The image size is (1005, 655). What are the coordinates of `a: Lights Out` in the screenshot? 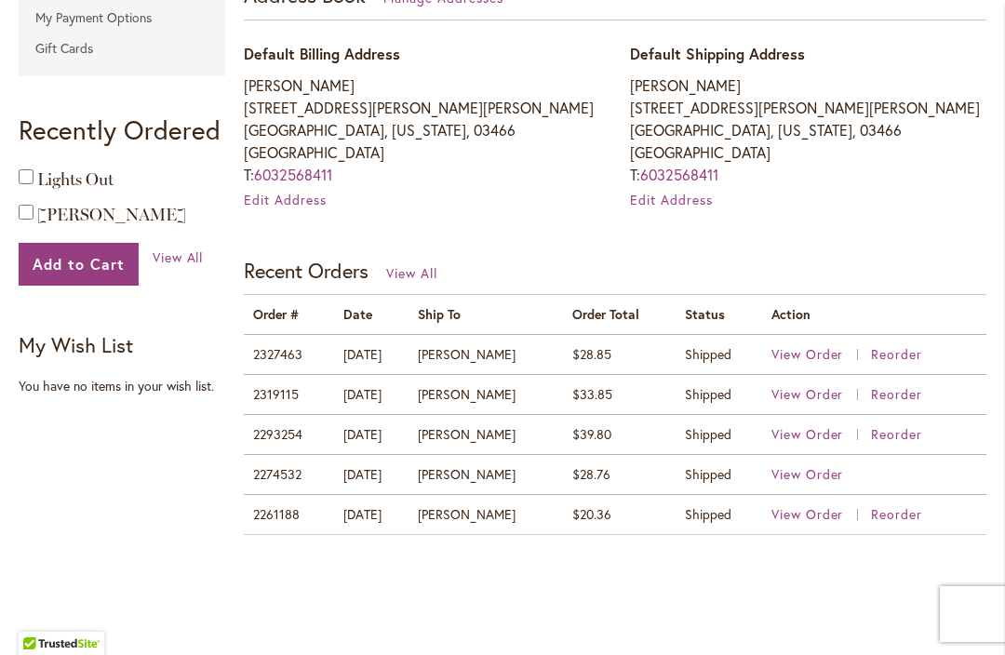 It's located at (75, 180).